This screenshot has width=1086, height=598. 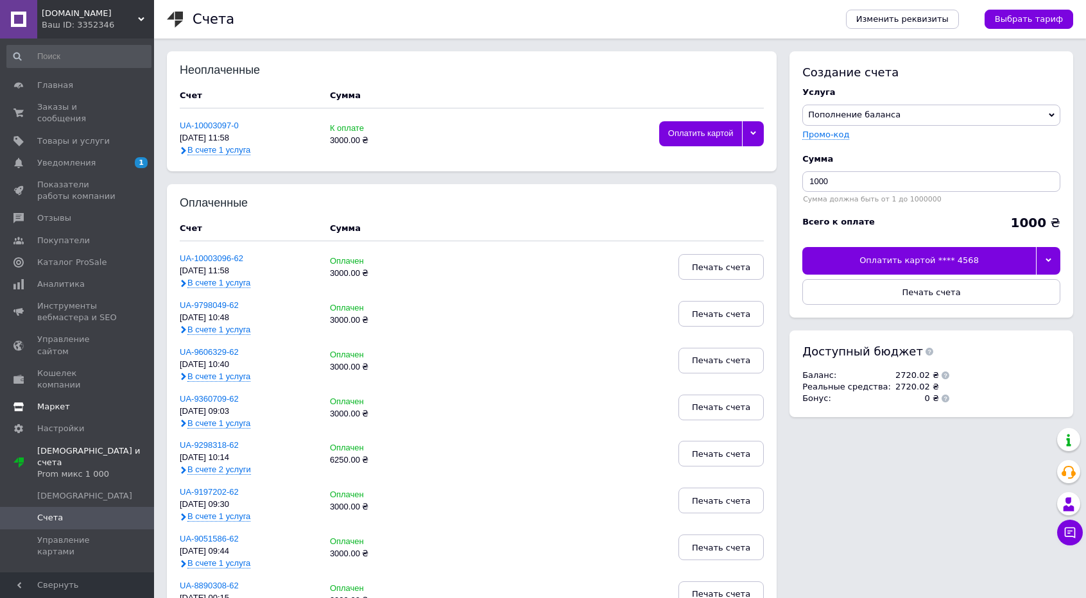 I want to click on span: Настройки, so click(x=60, y=429).